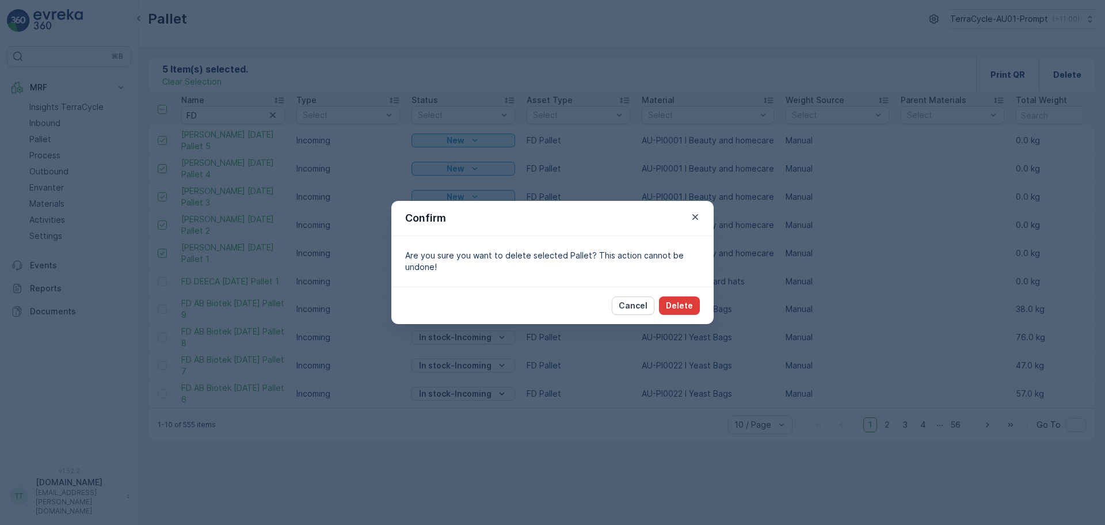 The height and width of the screenshot is (525, 1105). What do you see at coordinates (553, 261) in the screenshot?
I see `p: Are you sure you want to delete selected Pallet? This action cannot be undone!` at bounding box center [553, 261].